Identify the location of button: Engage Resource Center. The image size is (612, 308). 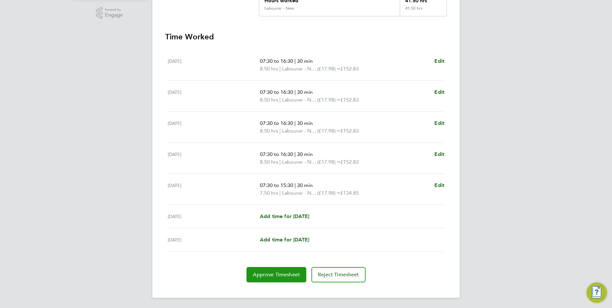
(596, 292).